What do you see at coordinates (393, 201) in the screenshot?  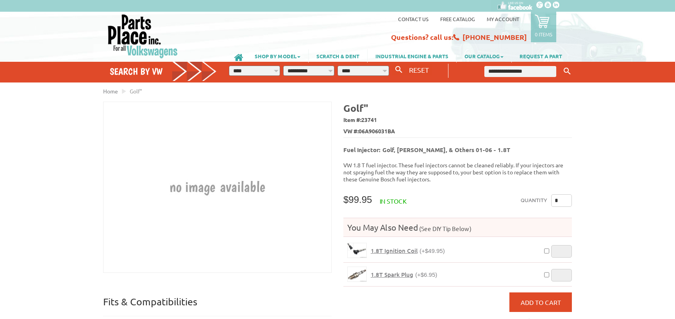 I see `span: In stock` at bounding box center [393, 201].